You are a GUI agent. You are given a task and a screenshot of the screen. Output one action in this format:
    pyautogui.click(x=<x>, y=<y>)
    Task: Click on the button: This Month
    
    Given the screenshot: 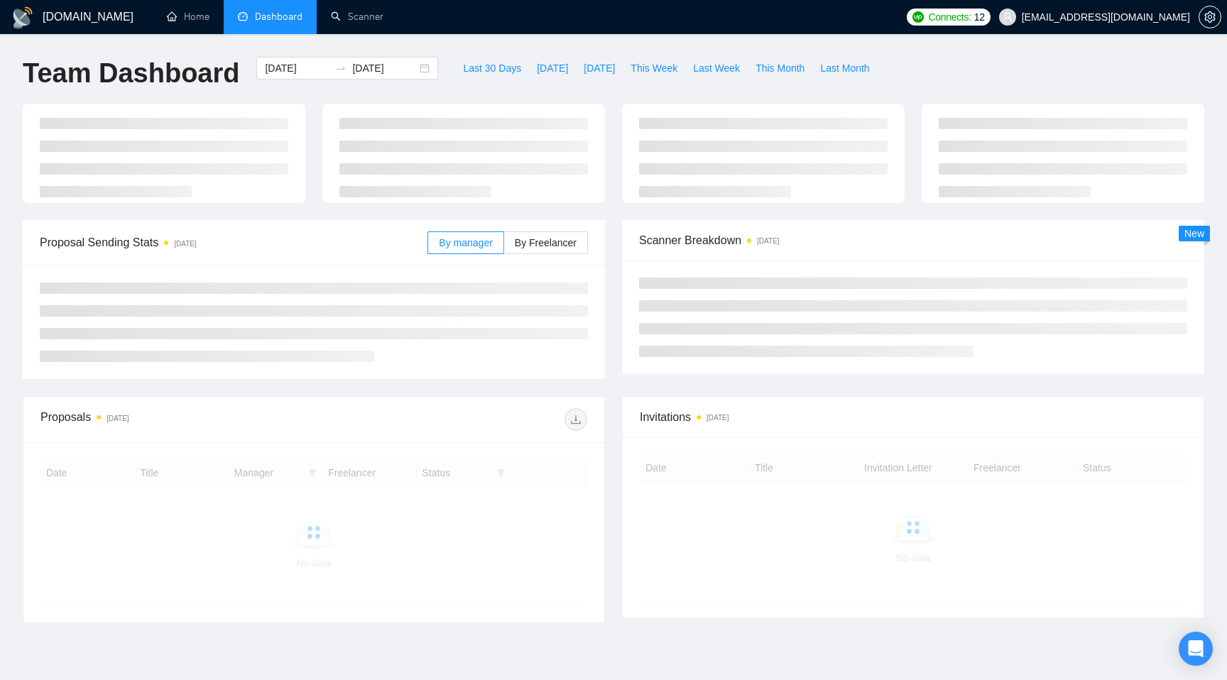 What is the action you would take?
    pyautogui.click(x=780, y=68)
    